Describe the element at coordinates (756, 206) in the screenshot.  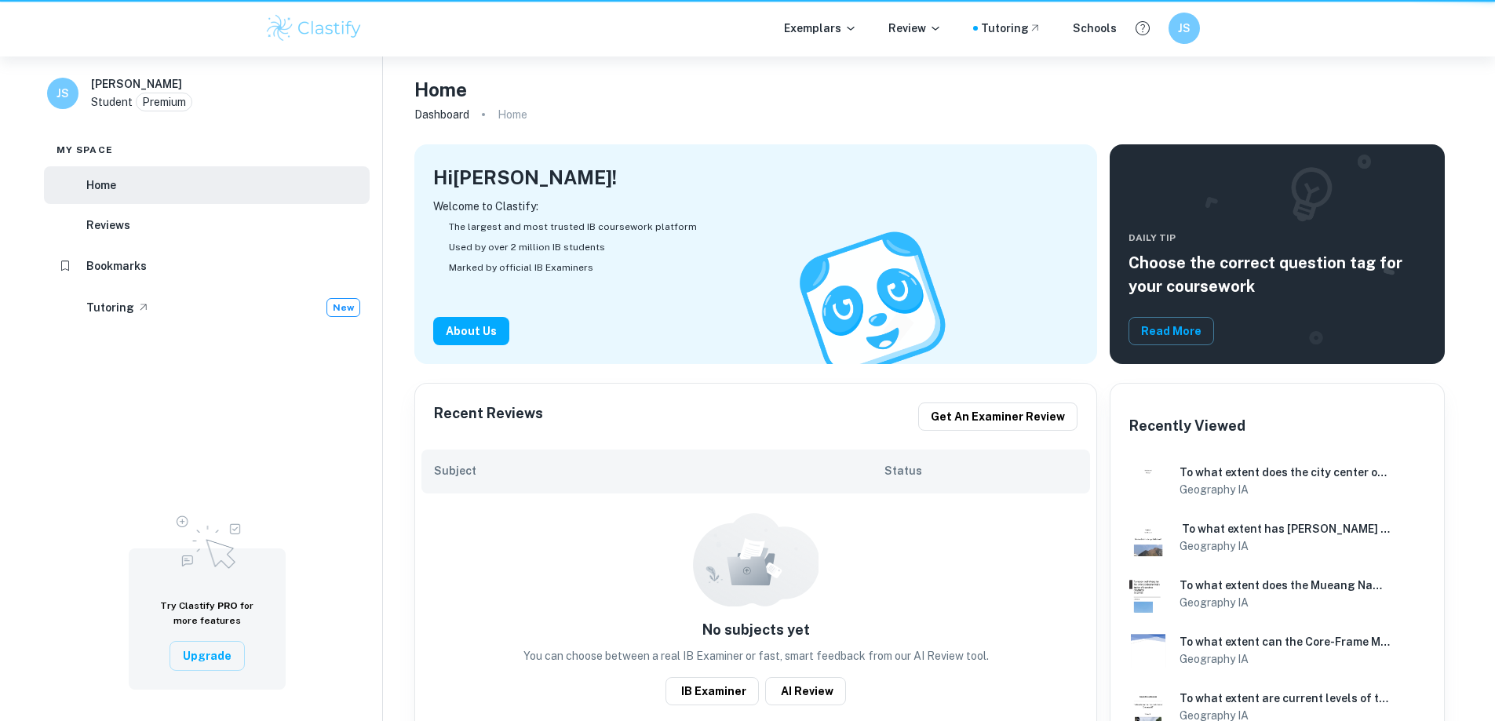
I see `p: Welcome to Clastify:` at that location.